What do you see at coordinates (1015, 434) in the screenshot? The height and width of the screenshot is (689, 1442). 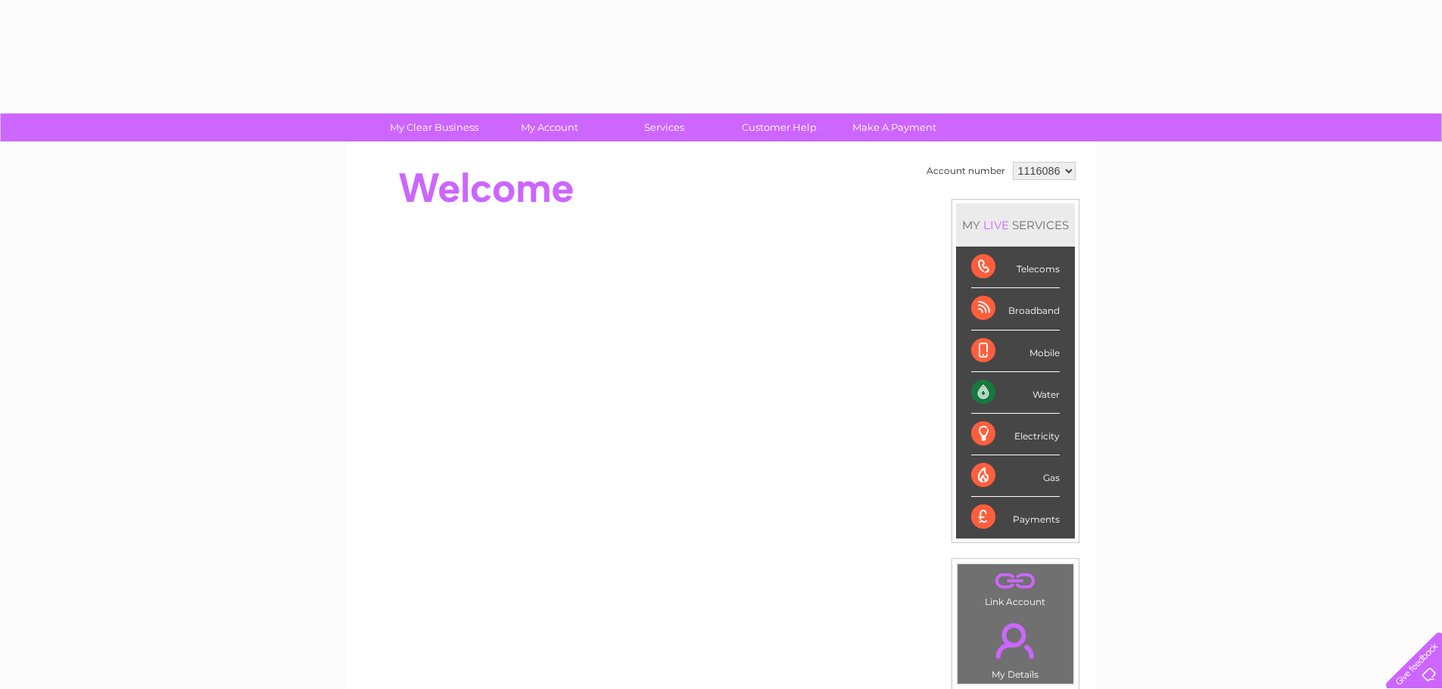 I see `div: Electricity` at bounding box center [1015, 434].